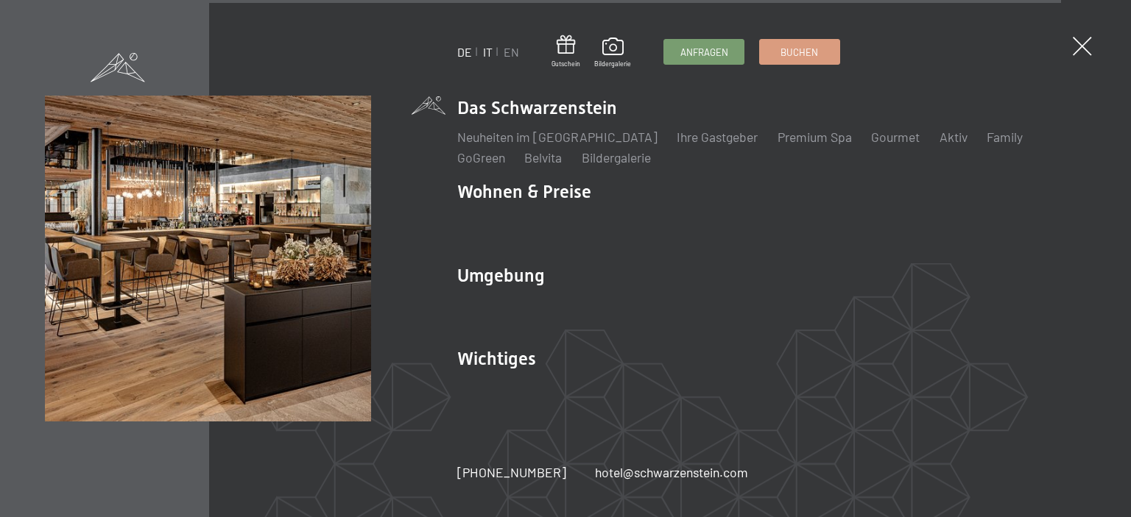  I want to click on a: Aktiv, so click(953, 137).